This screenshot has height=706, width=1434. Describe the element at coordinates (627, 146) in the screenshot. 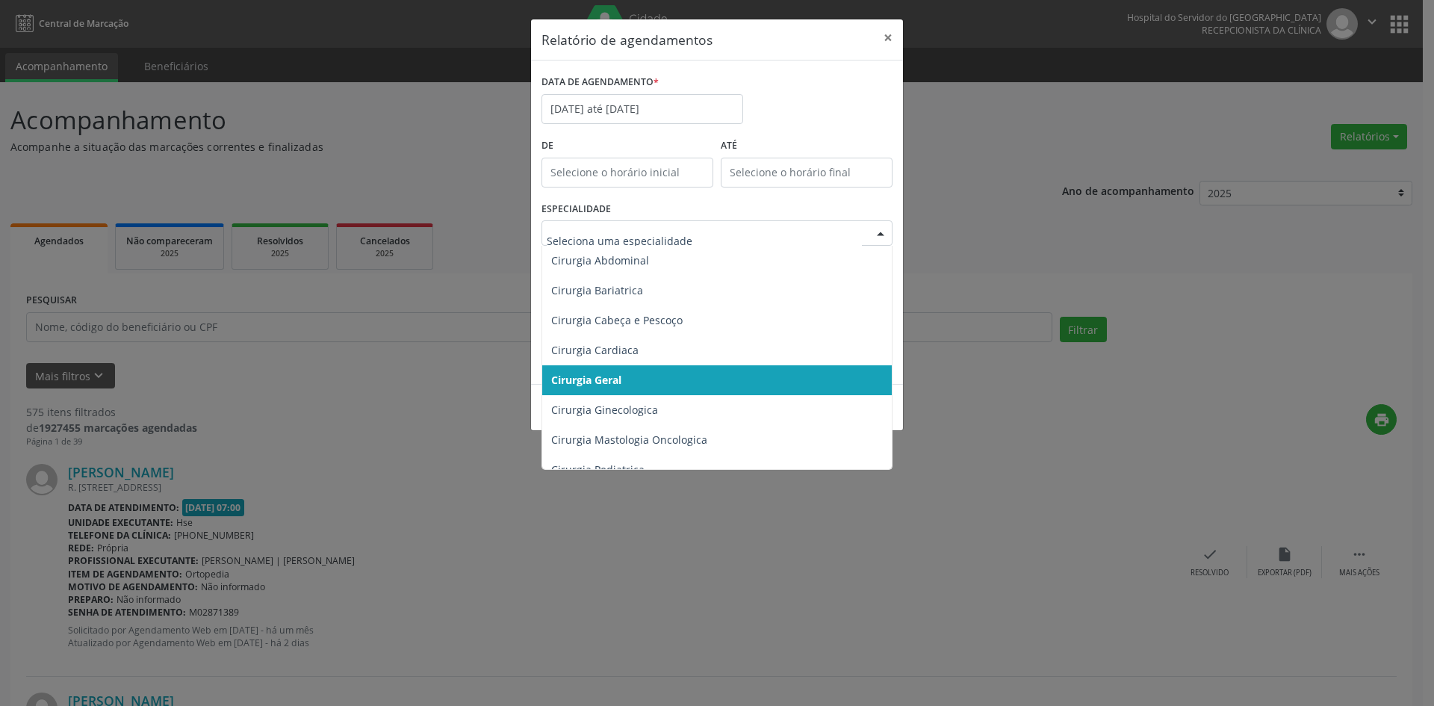

I see `label: De` at that location.